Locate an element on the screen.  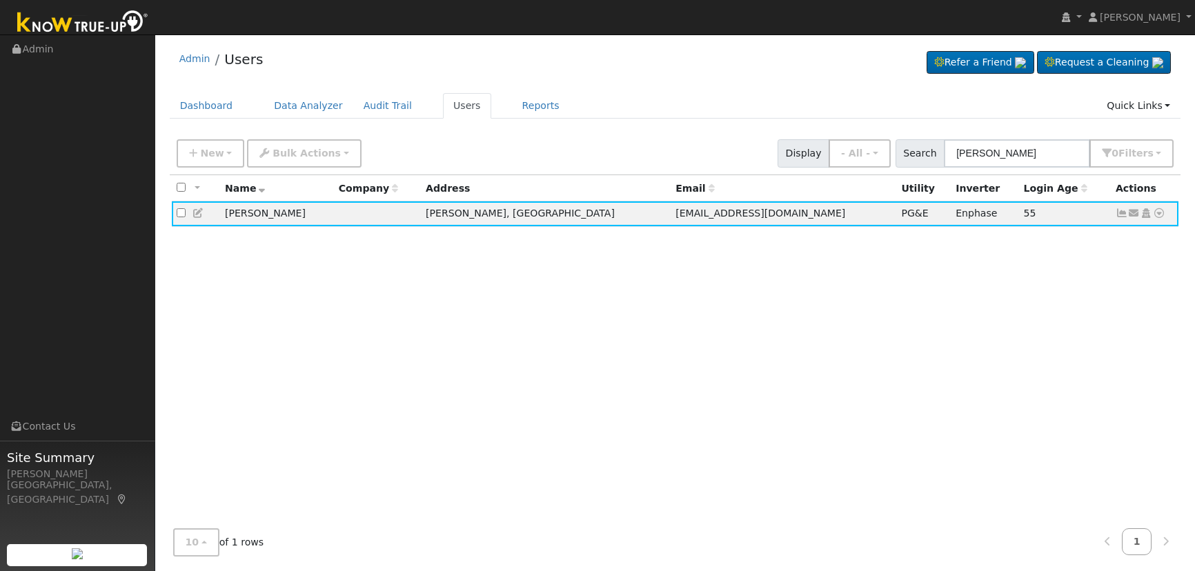
a: Map is located at coordinates (122, 500).